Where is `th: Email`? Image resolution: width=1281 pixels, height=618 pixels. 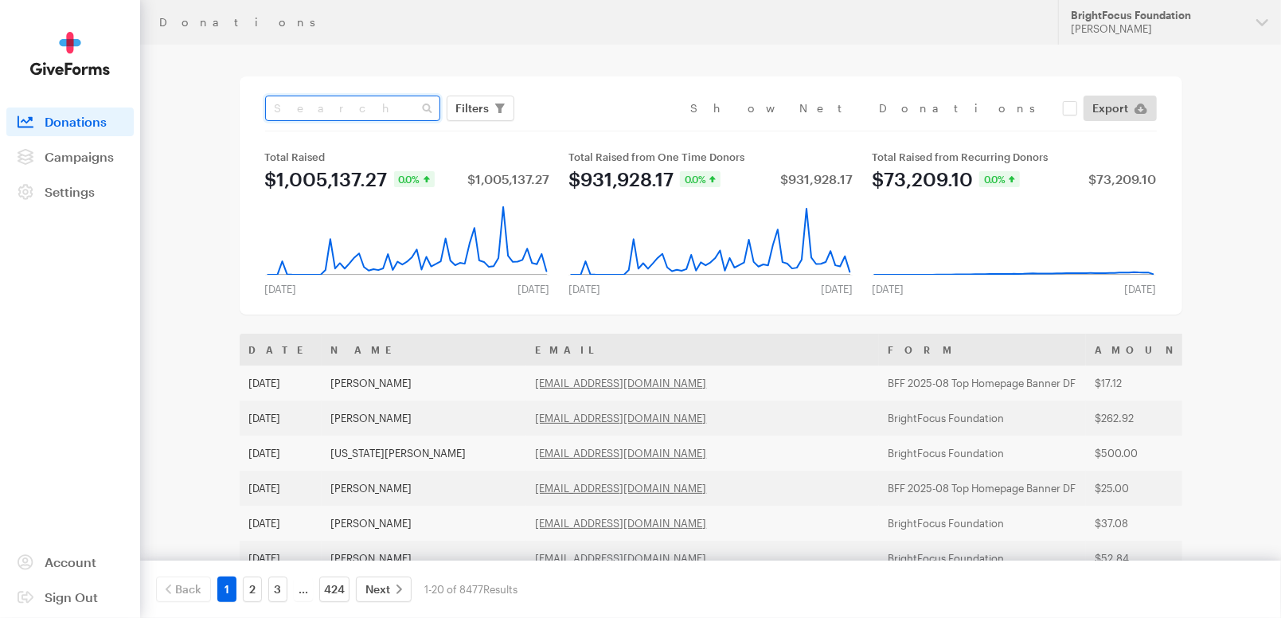 th: Email is located at coordinates (702, 350).